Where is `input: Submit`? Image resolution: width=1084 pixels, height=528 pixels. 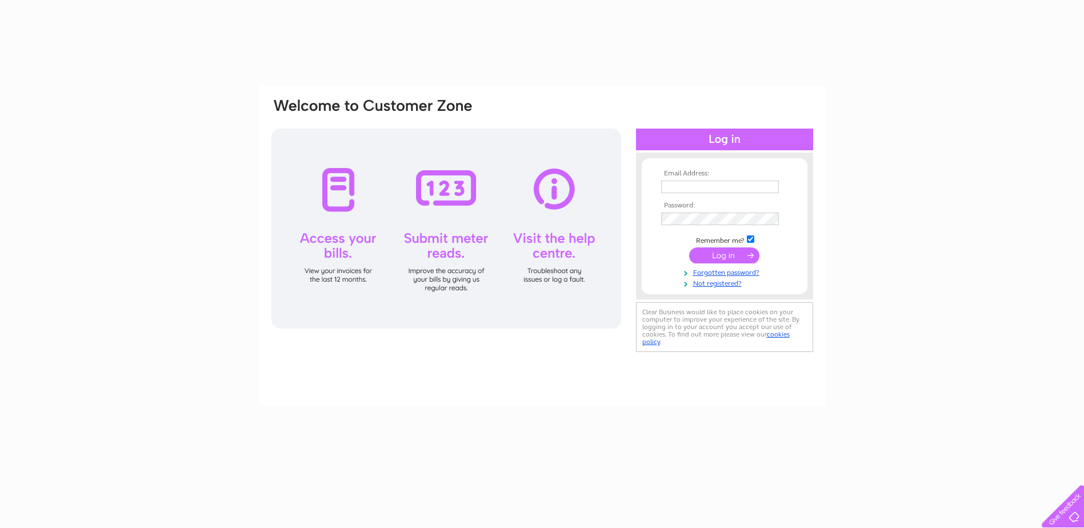 input: Submit is located at coordinates (724, 255).